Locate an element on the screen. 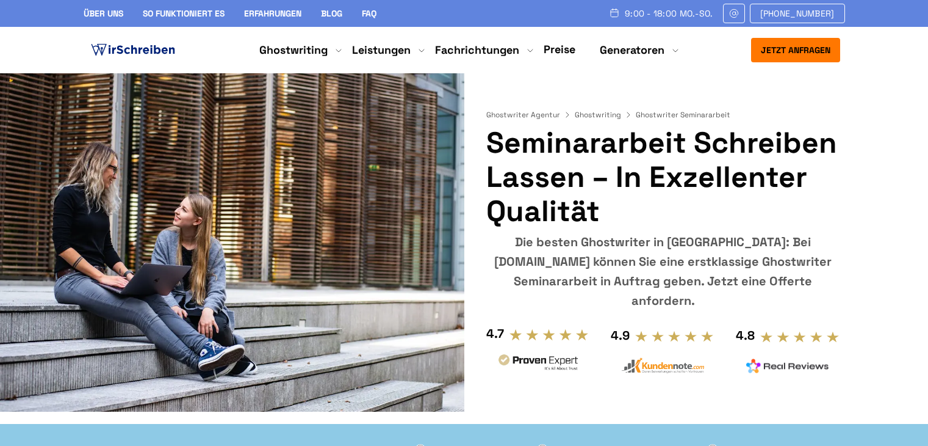  a: Erfahrungen is located at coordinates (273, 13).